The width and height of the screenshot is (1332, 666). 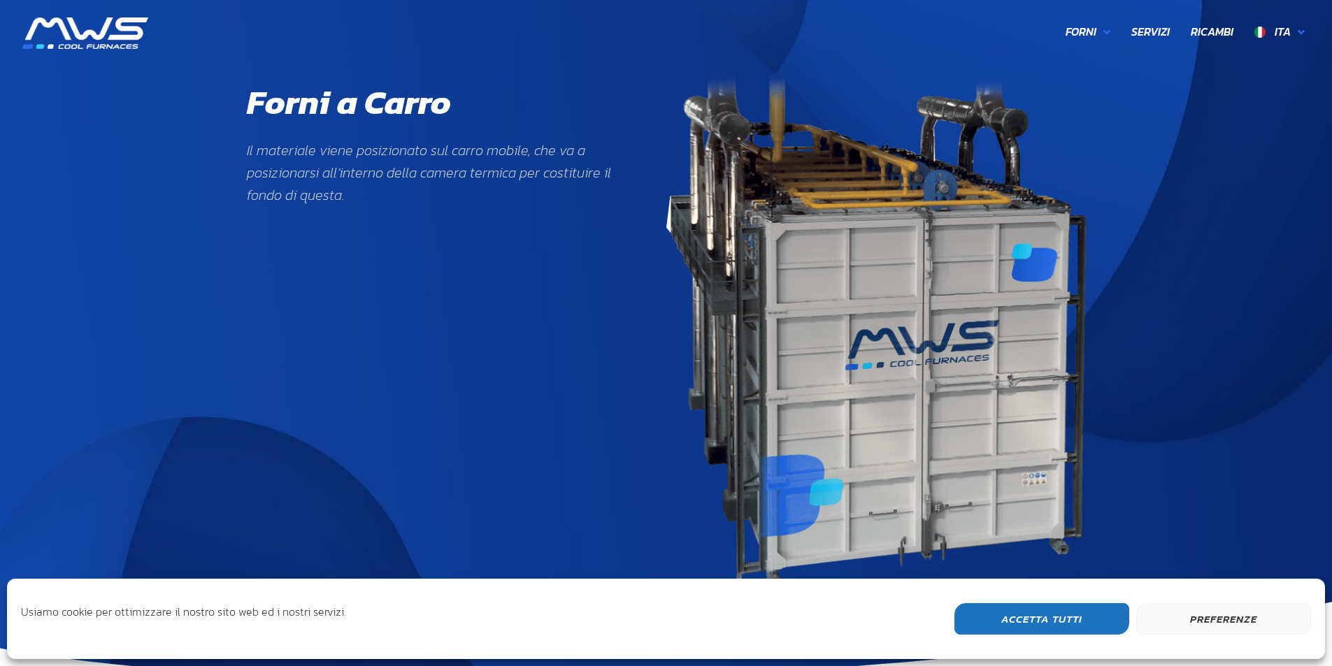 I want to click on img: MWS s.r.l., so click(x=85, y=33).